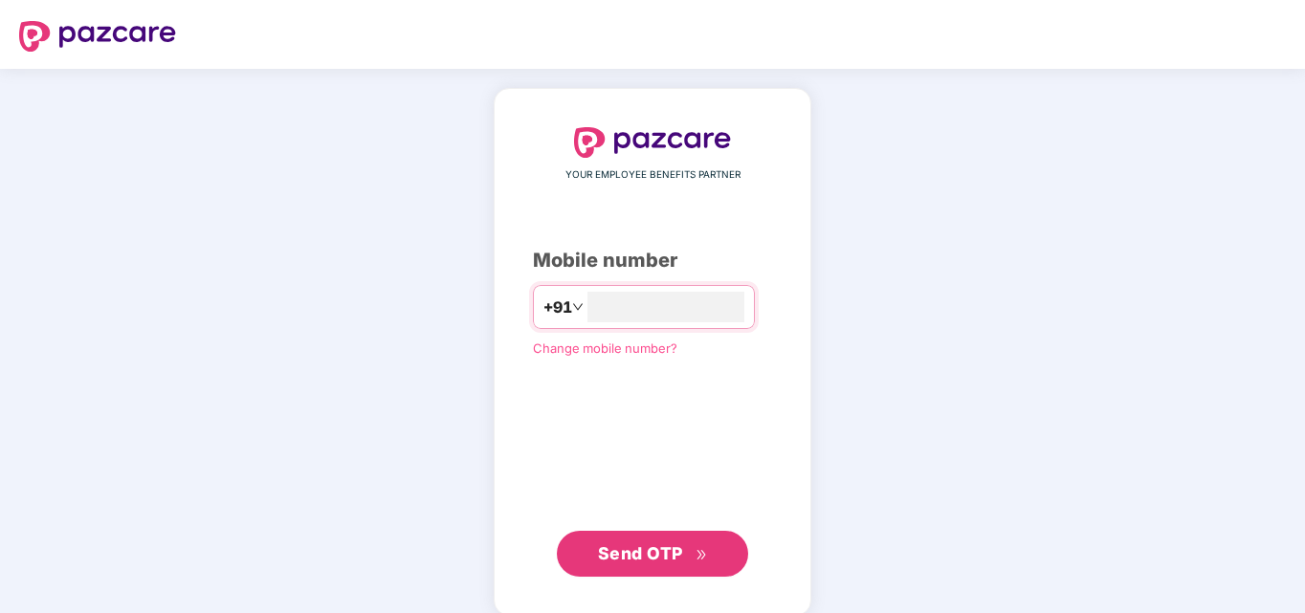  I want to click on span: YOUR EMPLOYEE BENEFITS PARTNER, so click(653, 175).